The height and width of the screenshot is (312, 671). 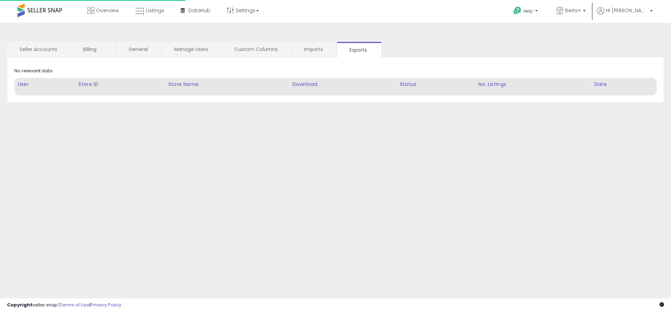 I want to click on div: User, so click(x=45, y=84).